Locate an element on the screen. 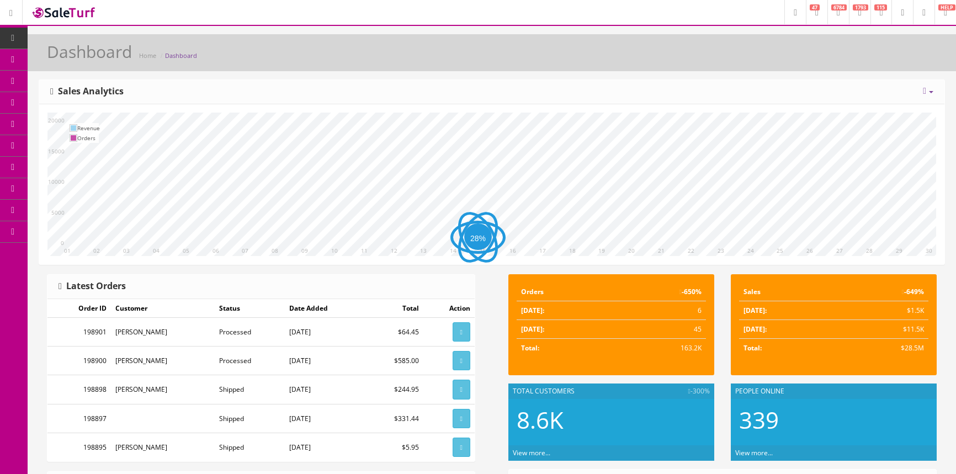  td: $331.44 is located at coordinates (395, 418).